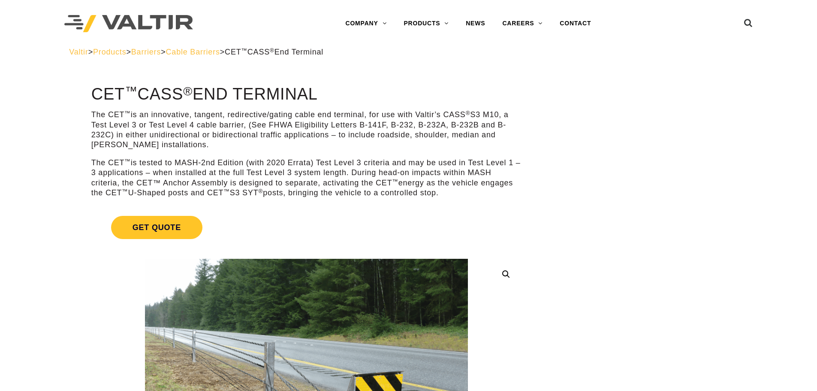  What do you see at coordinates (575, 24) in the screenshot?
I see `a: CONTACT` at bounding box center [575, 24].